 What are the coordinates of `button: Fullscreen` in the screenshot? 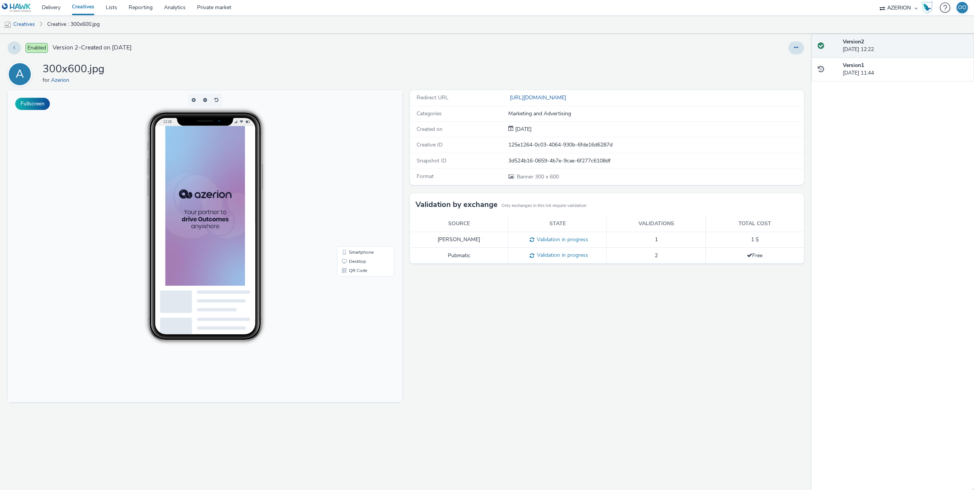 It's located at (32, 104).